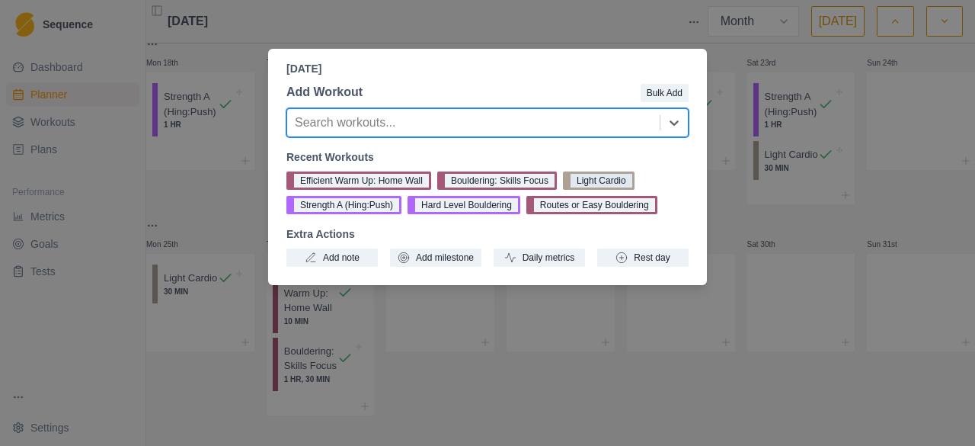 Image resolution: width=975 pixels, height=446 pixels. What do you see at coordinates (436, 257) in the screenshot?
I see `button: Add milestone` at bounding box center [436, 257].